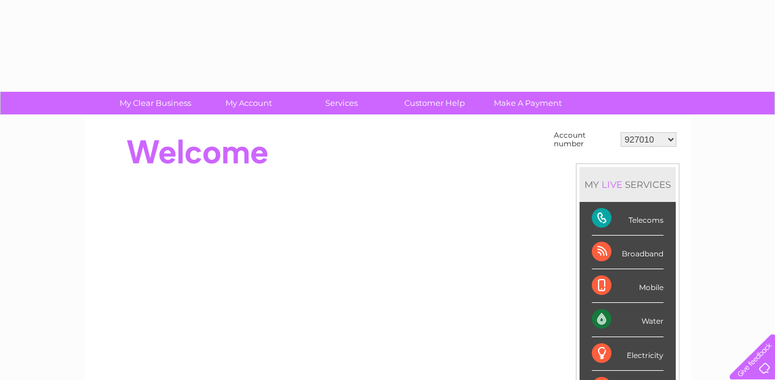 The image size is (775, 380). What do you see at coordinates (341, 103) in the screenshot?
I see `a: Services` at bounding box center [341, 103].